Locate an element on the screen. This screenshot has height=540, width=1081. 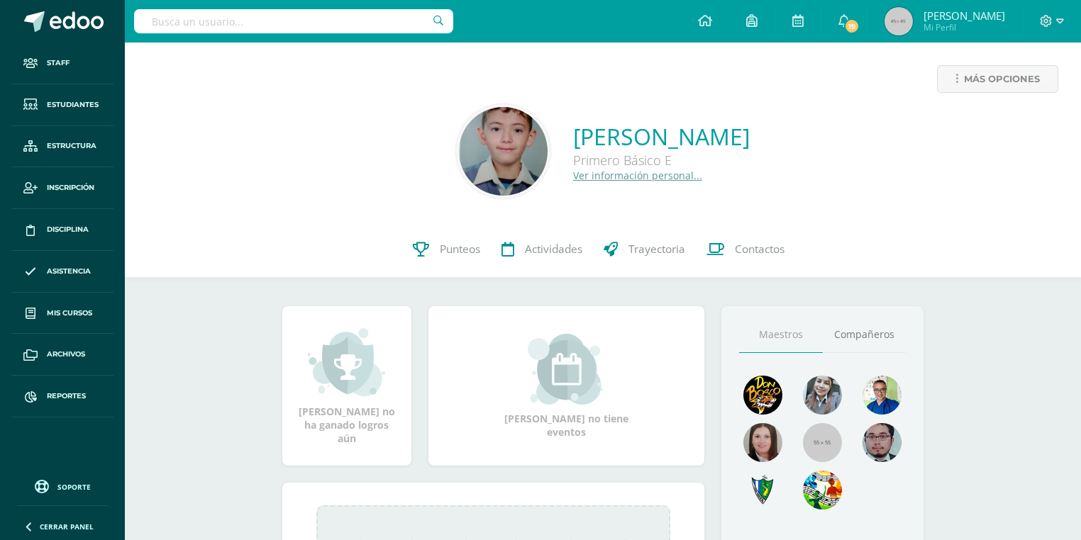
a: Estructura is located at coordinates (62, 147).